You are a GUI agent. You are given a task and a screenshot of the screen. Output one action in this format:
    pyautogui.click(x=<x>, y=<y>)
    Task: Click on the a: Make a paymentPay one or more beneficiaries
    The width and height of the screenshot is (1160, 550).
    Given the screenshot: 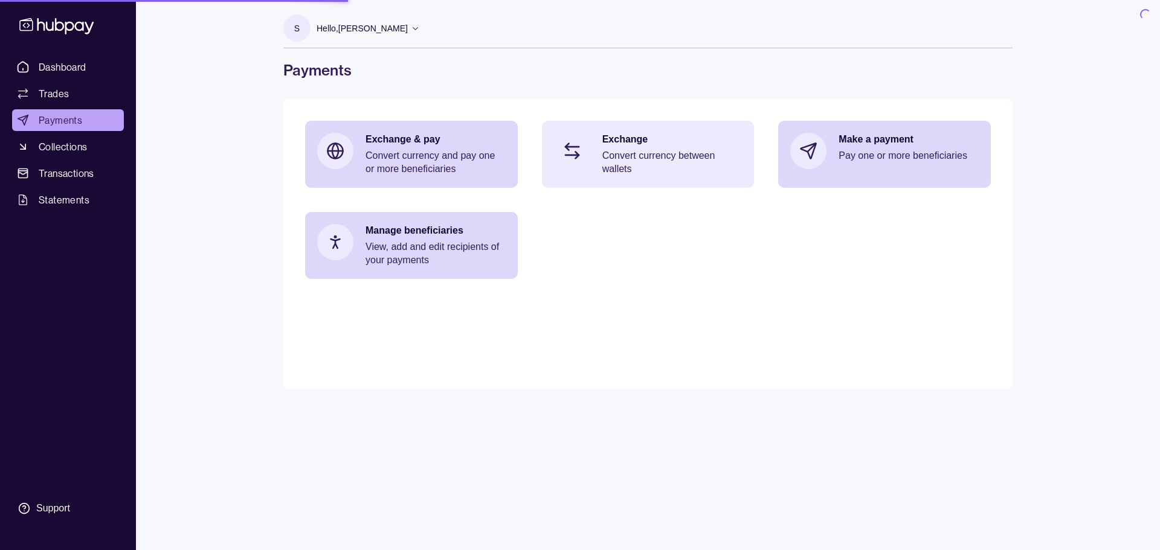 What is the action you would take?
    pyautogui.click(x=884, y=151)
    